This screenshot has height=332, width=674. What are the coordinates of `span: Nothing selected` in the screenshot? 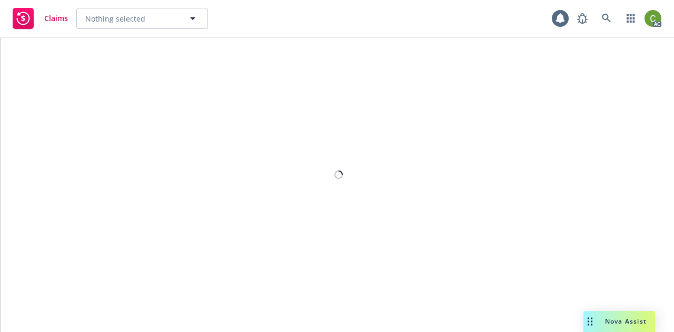 It's located at (115, 18).